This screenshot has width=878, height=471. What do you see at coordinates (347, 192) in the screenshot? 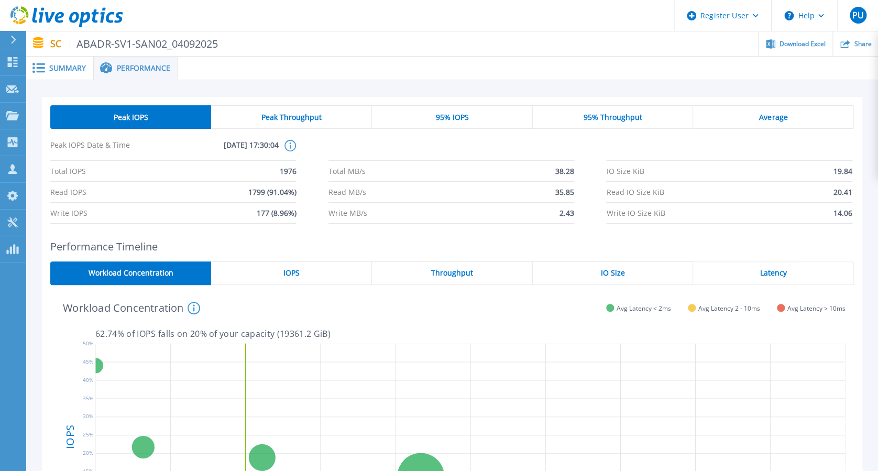
I see `span: Read MB/s` at bounding box center [347, 192].